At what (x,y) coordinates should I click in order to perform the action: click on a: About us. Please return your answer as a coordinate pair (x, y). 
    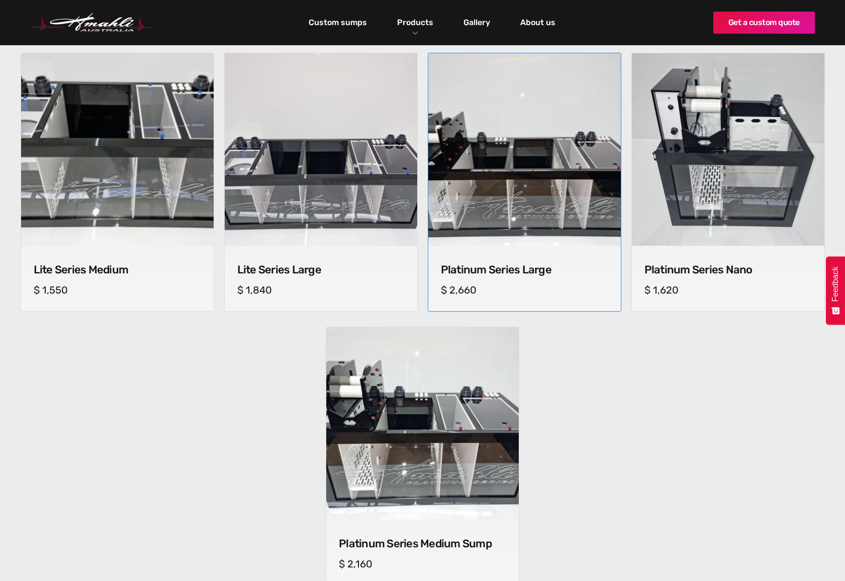
    Looking at the image, I should click on (538, 23).